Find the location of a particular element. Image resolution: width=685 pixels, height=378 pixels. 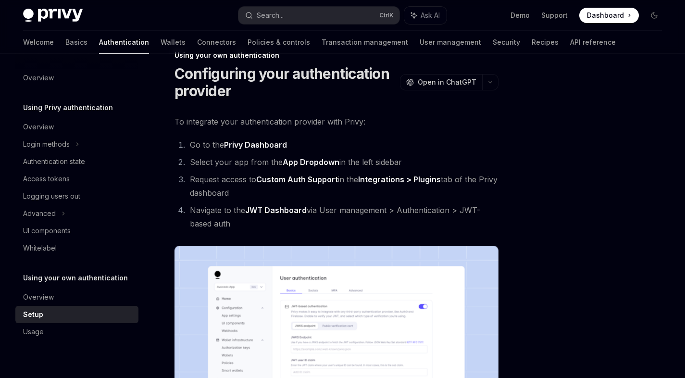

div: Access tokens is located at coordinates (46, 179).